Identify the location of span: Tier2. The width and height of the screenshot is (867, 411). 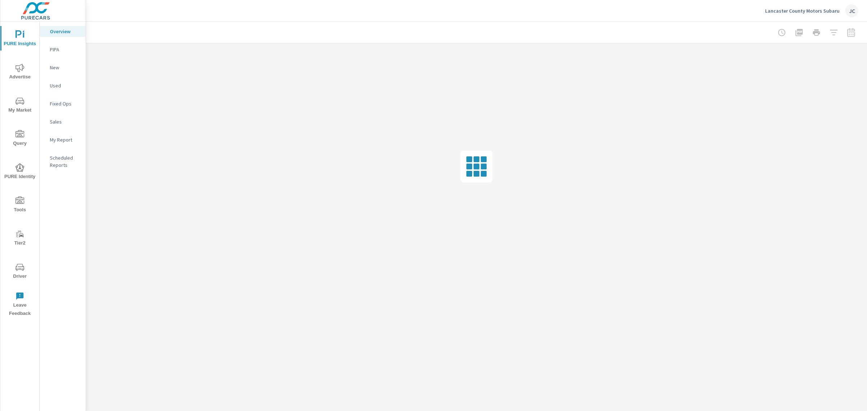
(20, 239).